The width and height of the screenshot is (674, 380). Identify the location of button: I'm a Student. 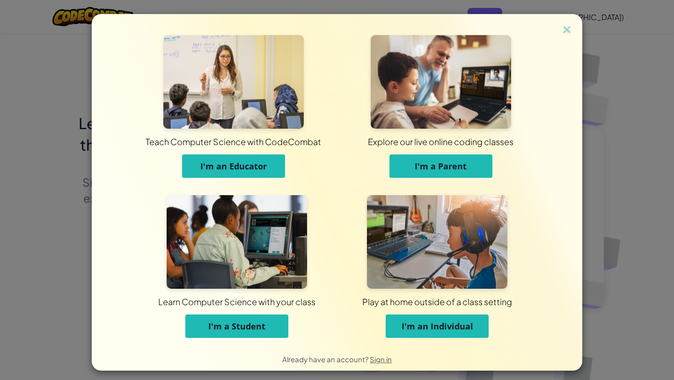
(237, 326).